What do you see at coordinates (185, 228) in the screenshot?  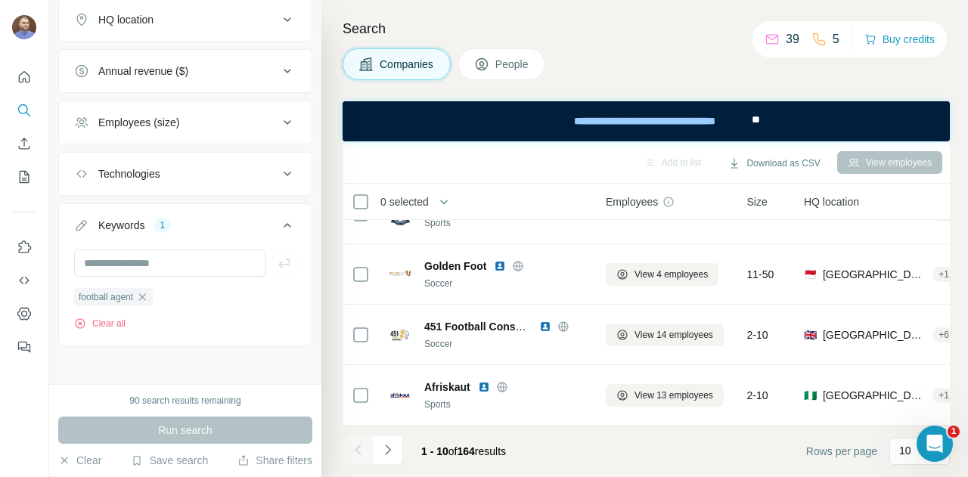 I see `button: Keywords1` at bounding box center [185, 228].